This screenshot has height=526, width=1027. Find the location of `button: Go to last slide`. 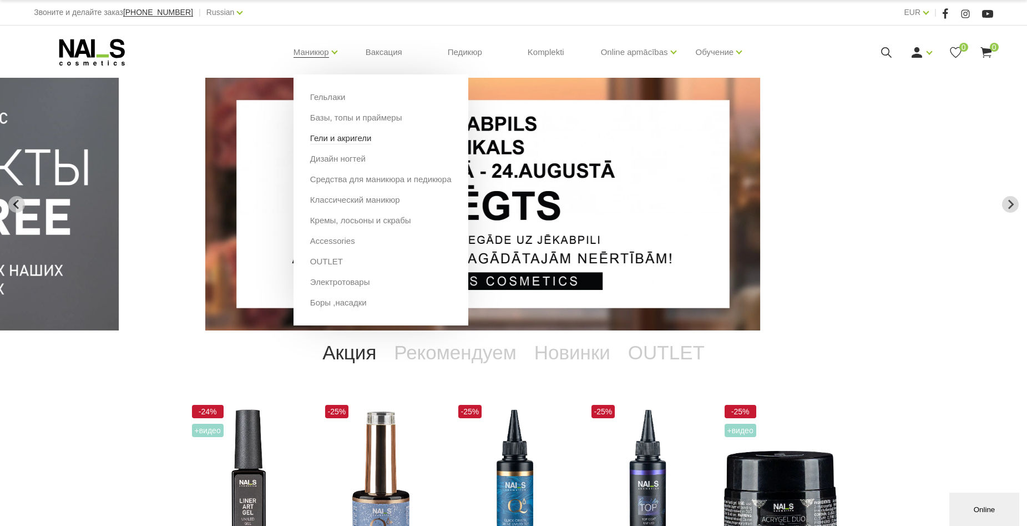

button: Go to last slide is located at coordinates (17, 204).